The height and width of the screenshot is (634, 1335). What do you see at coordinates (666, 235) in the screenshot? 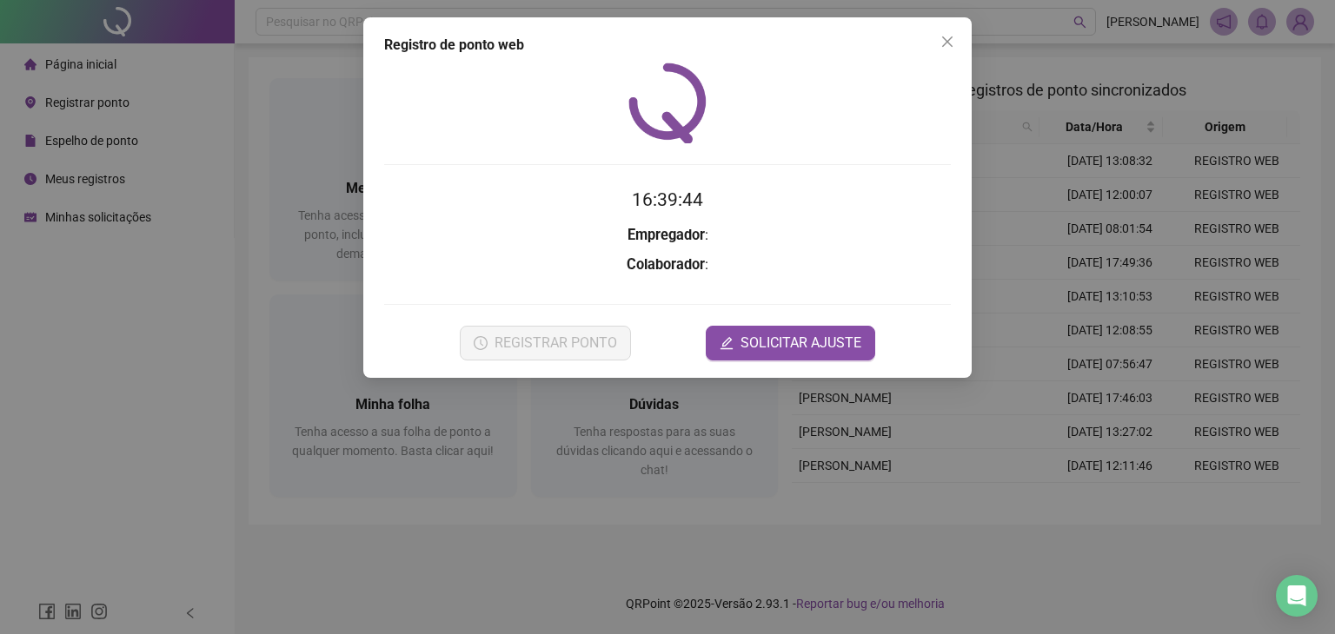
I see `strong: Empregador` at bounding box center [666, 235].